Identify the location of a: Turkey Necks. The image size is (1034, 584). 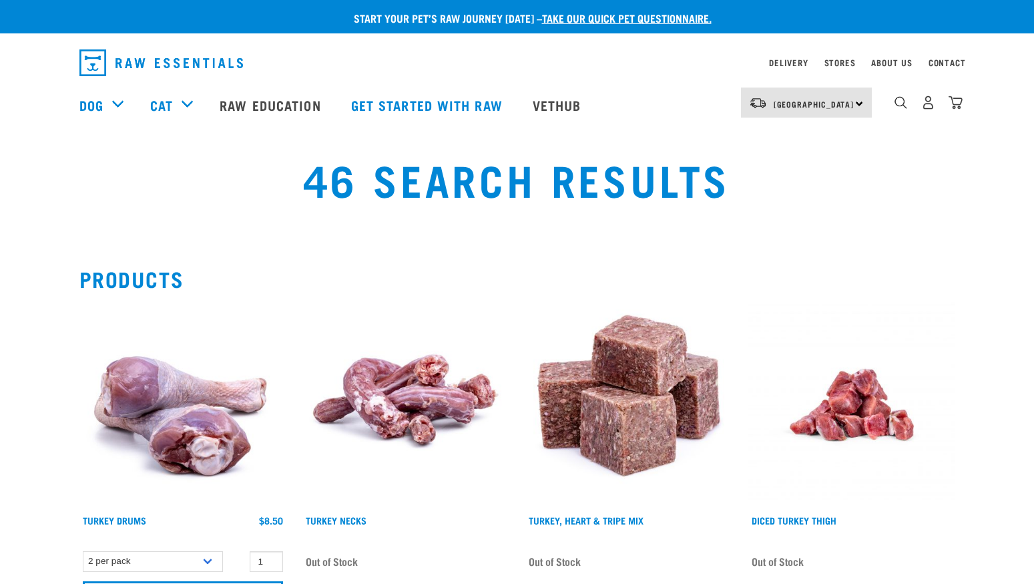
(336, 519).